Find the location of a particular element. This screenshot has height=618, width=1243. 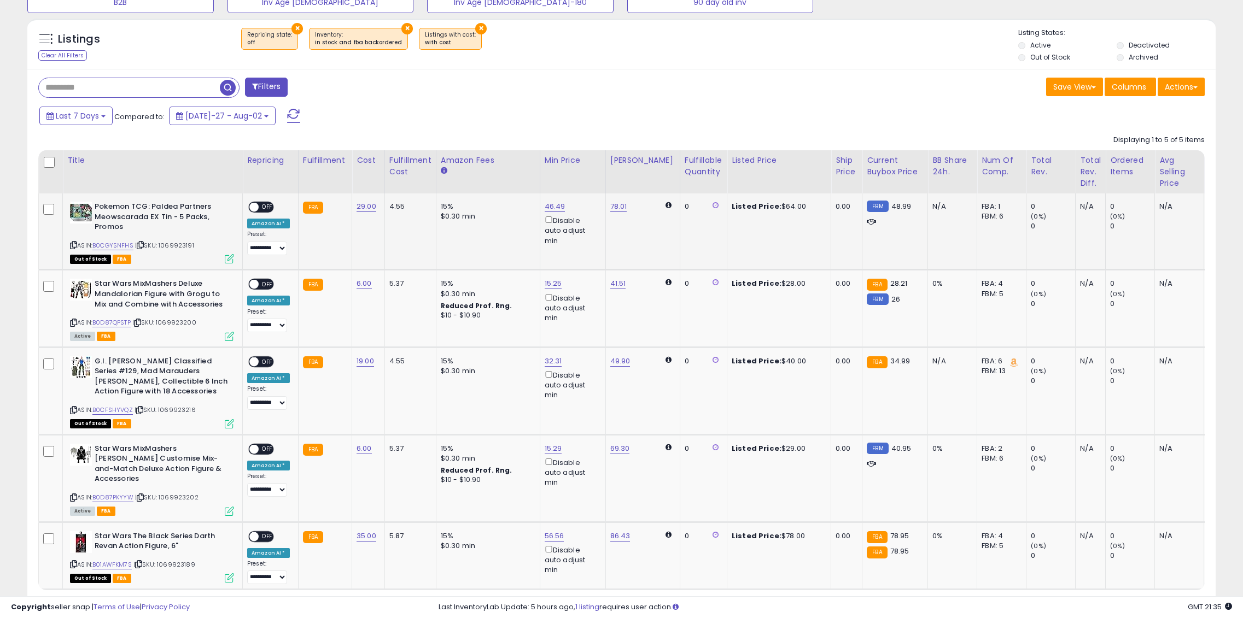

div: FBA: 6 is located at coordinates (1000, 361).